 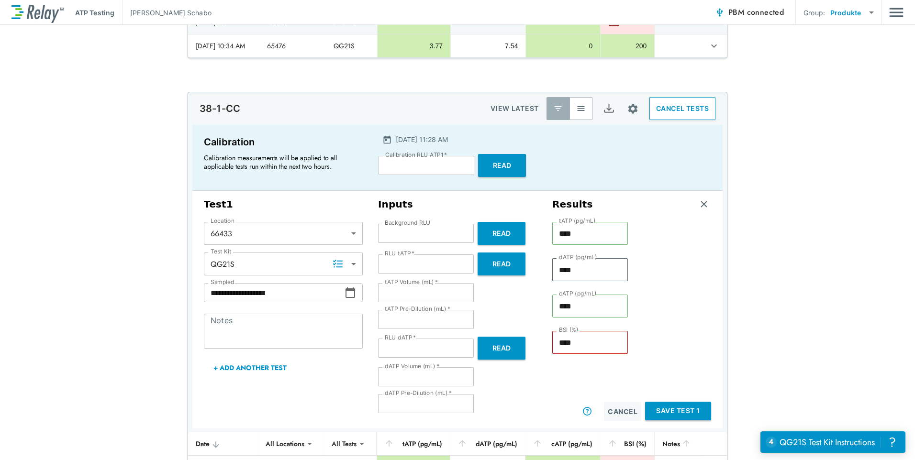 What do you see at coordinates (578, 294) in the screenshot?
I see `label: cATP (pg/mL)` at bounding box center [578, 294].